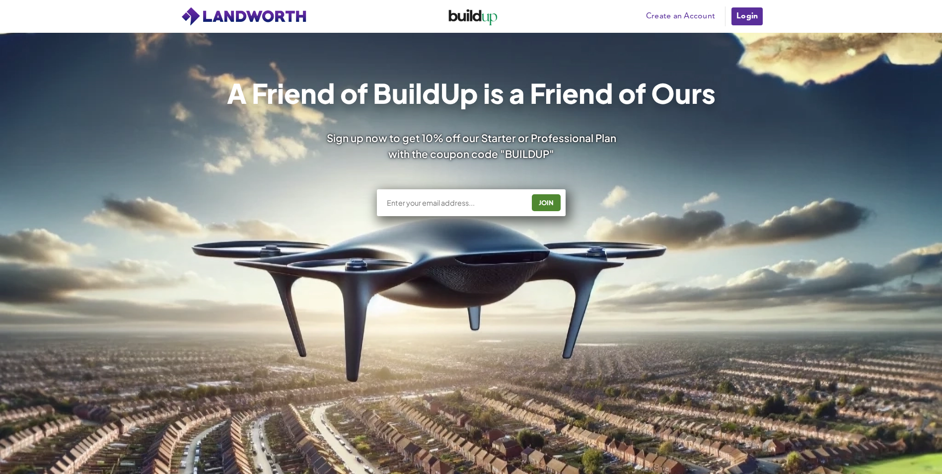  What do you see at coordinates (747, 16) in the screenshot?
I see `a: Login` at bounding box center [747, 16].